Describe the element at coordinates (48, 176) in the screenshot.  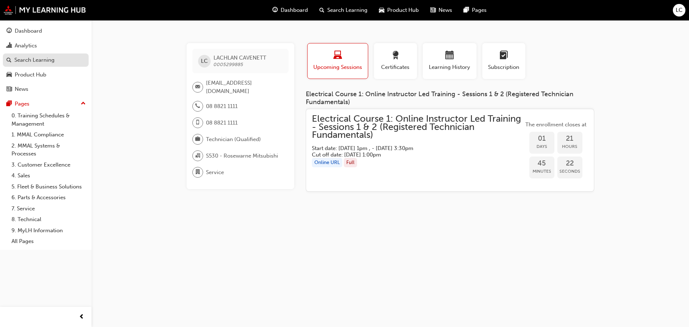
I see `a: 4. Sales` at that location.